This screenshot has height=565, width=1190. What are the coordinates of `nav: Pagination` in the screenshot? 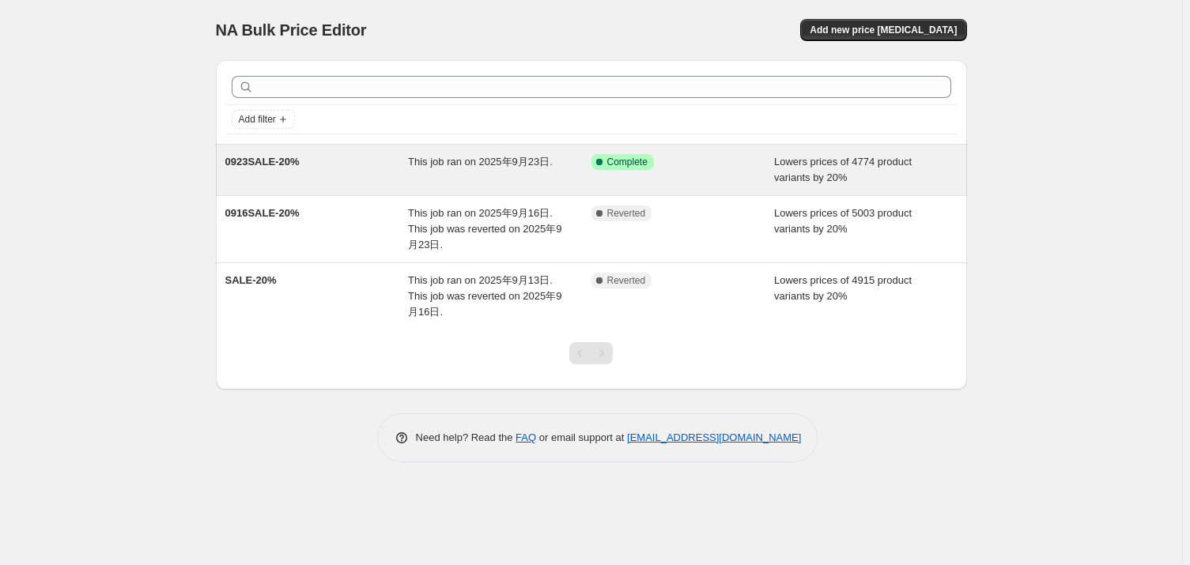 It's located at (591, 353).